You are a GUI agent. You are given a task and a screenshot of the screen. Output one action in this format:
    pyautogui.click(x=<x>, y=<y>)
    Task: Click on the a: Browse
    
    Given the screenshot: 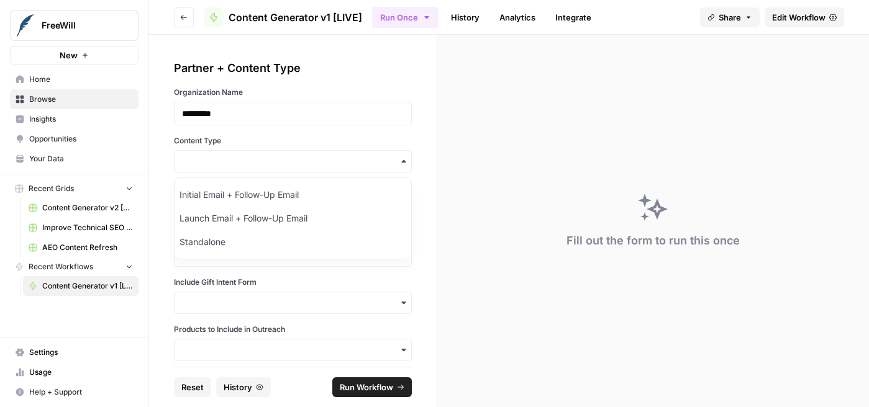 What is the action you would take?
    pyautogui.click(x=74, y=99)
    